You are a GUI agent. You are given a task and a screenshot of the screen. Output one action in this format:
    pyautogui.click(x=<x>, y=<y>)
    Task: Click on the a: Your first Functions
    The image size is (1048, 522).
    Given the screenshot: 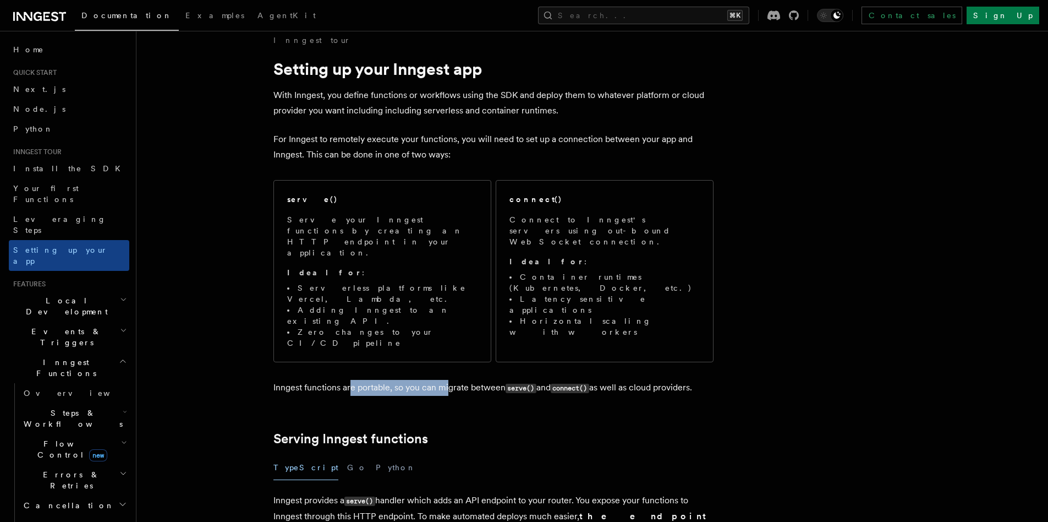 What is the action you would take?
    pyautogui.click(x=69, y=194)
    